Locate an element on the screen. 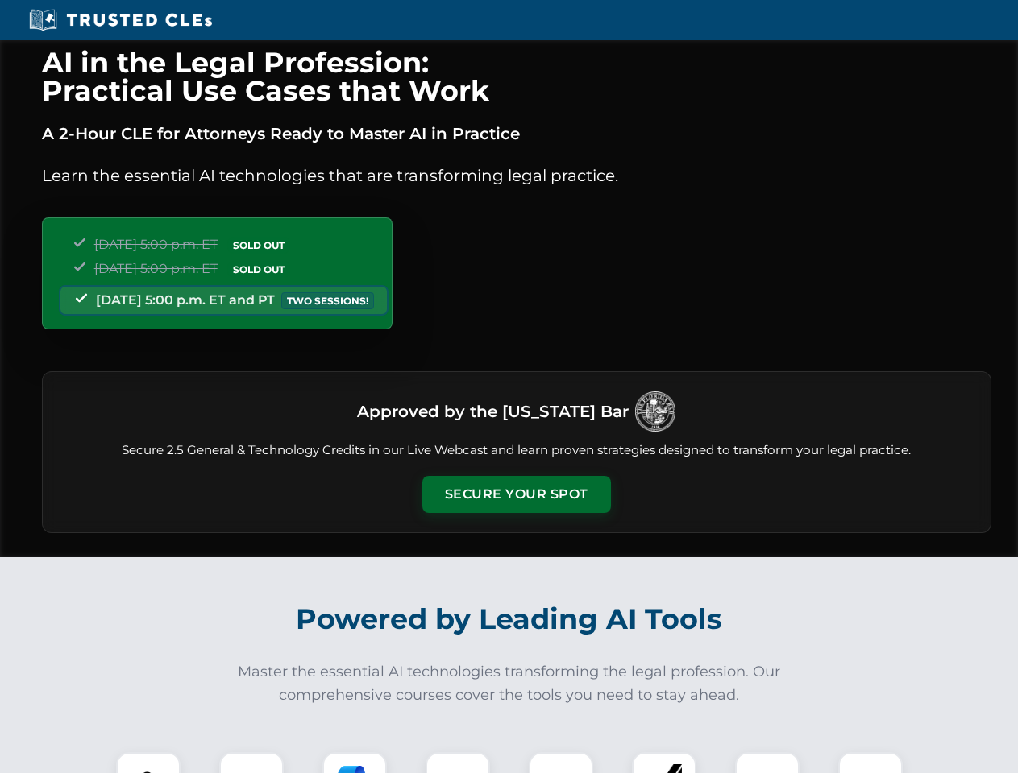 The width and height of the screenshot is (1018, 773). p: Learn the essential AI technologies that are transforming legal practice. is located at coordinates (516, 176).